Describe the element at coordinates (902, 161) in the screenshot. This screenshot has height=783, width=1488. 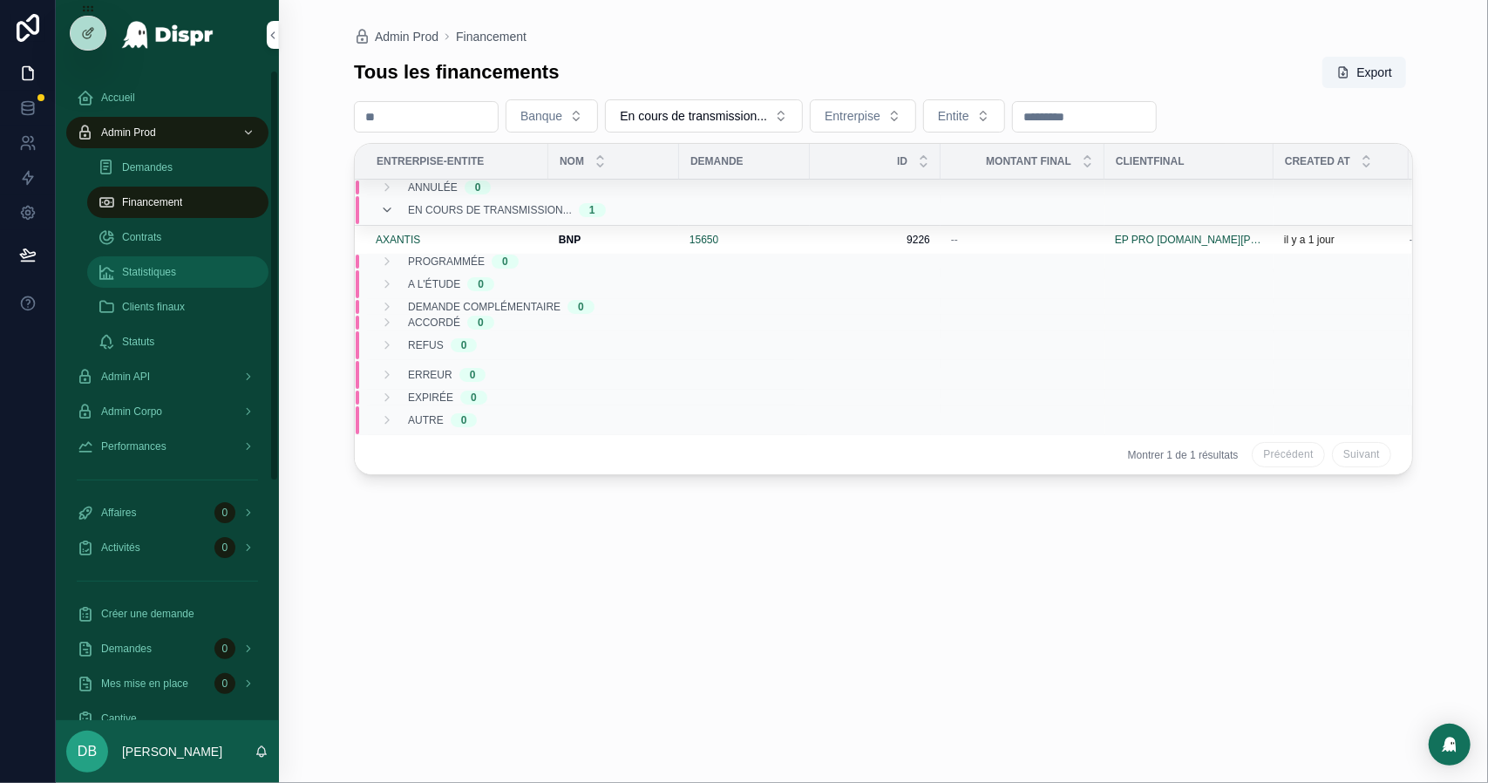
I see `span: Id` at that location.